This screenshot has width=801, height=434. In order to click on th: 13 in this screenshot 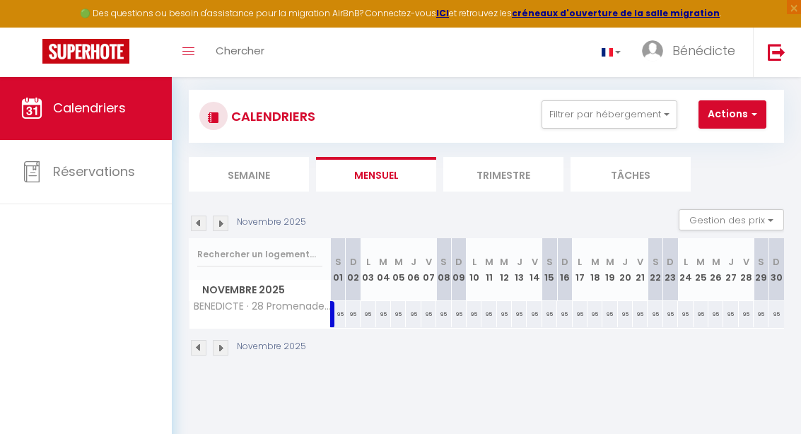, I will do `click(519, 269)`.